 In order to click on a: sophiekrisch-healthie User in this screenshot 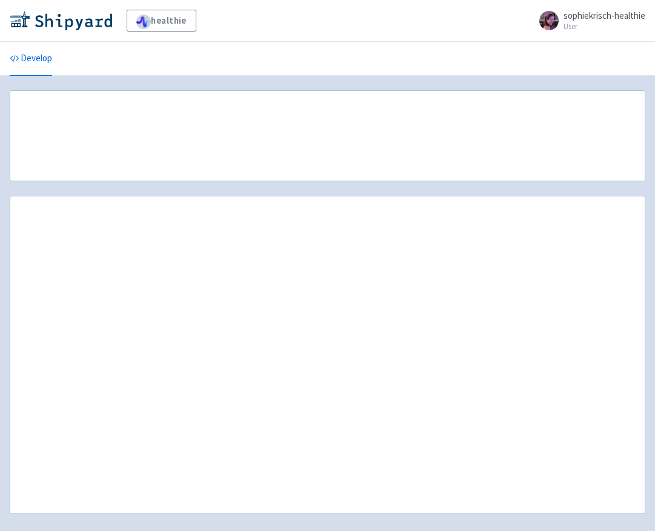, I will do `click(588, 21)`.